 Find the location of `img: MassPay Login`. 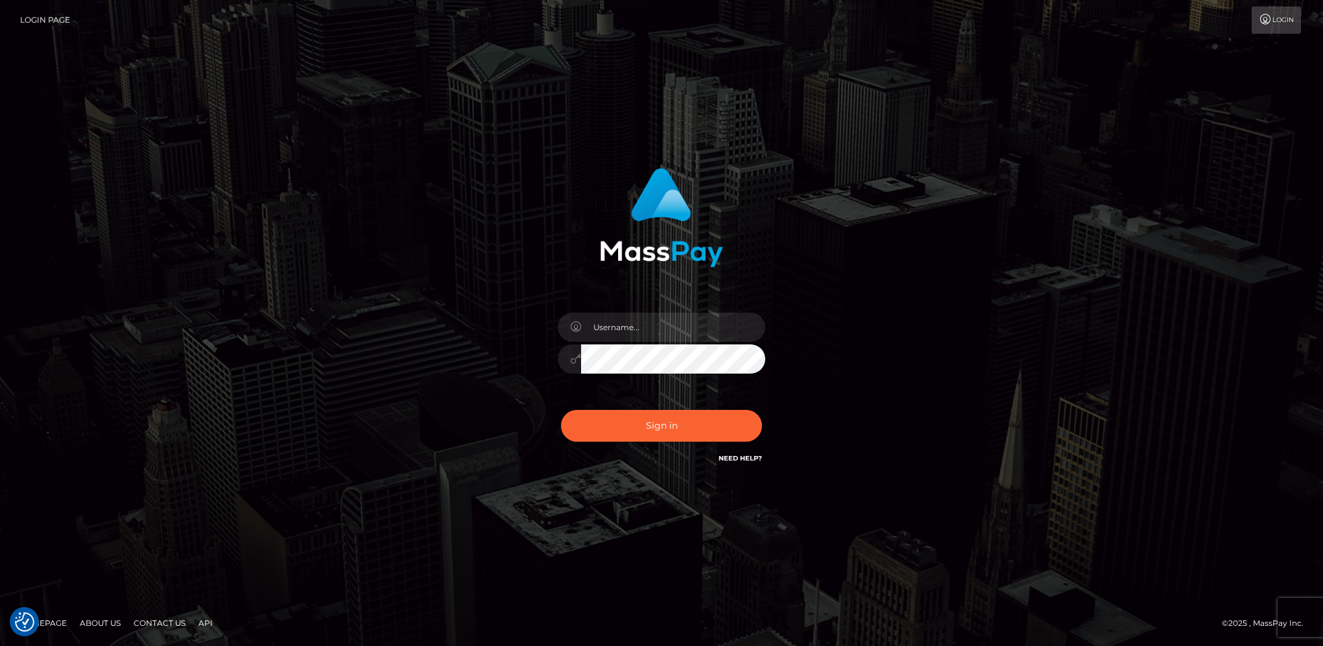

img: MassPay Login is located at coordinates (661, 217).